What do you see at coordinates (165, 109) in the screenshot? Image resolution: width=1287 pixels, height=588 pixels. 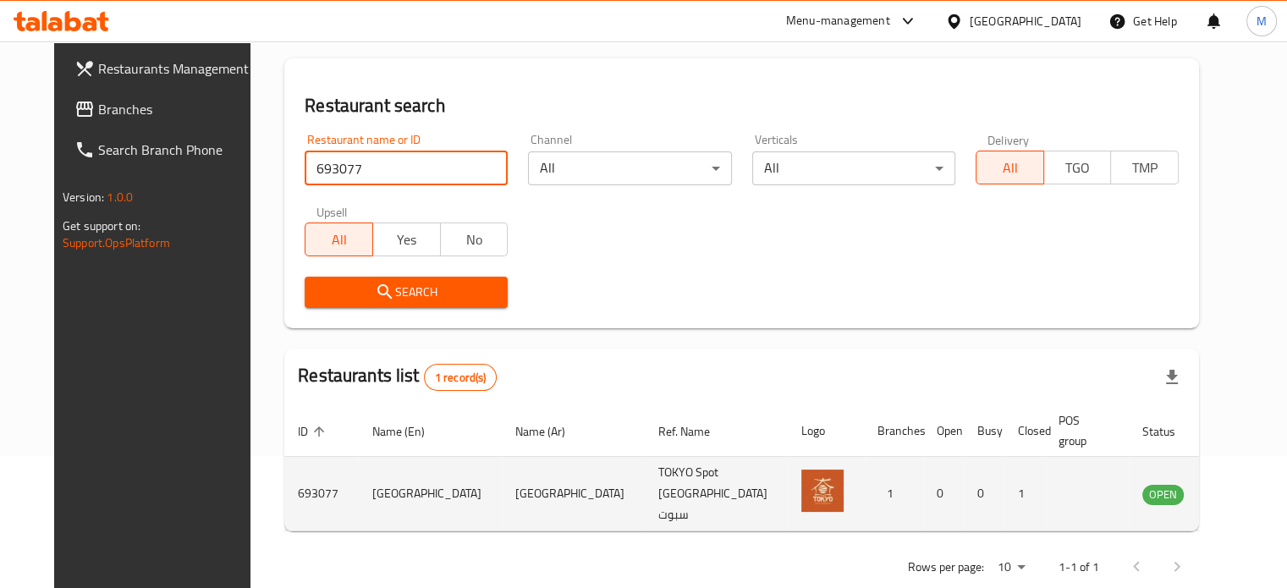 I see `a: Branches` at bounding box center [165, 109].